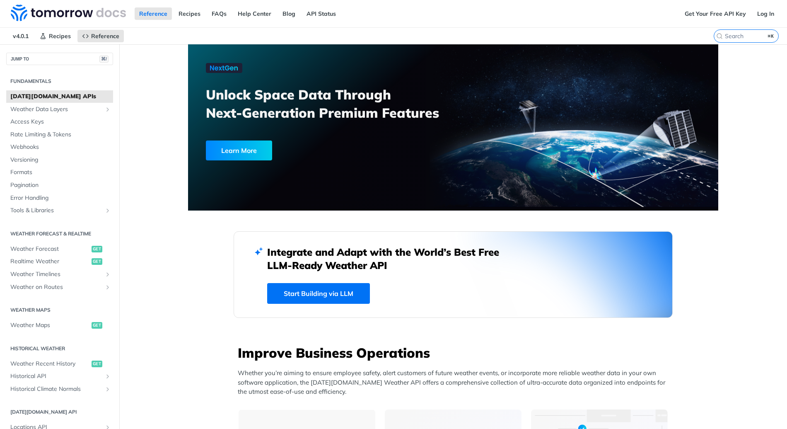  Describe the element at coordinates (719, 36) in the screenshot. I see `svg: Search` at that location.